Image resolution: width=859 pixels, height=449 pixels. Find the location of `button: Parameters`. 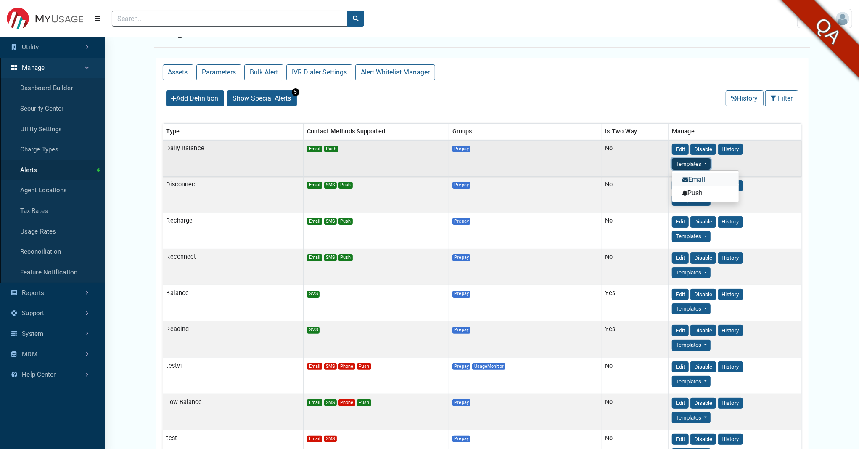

button: Parameters is located at coordinates (219, 72).